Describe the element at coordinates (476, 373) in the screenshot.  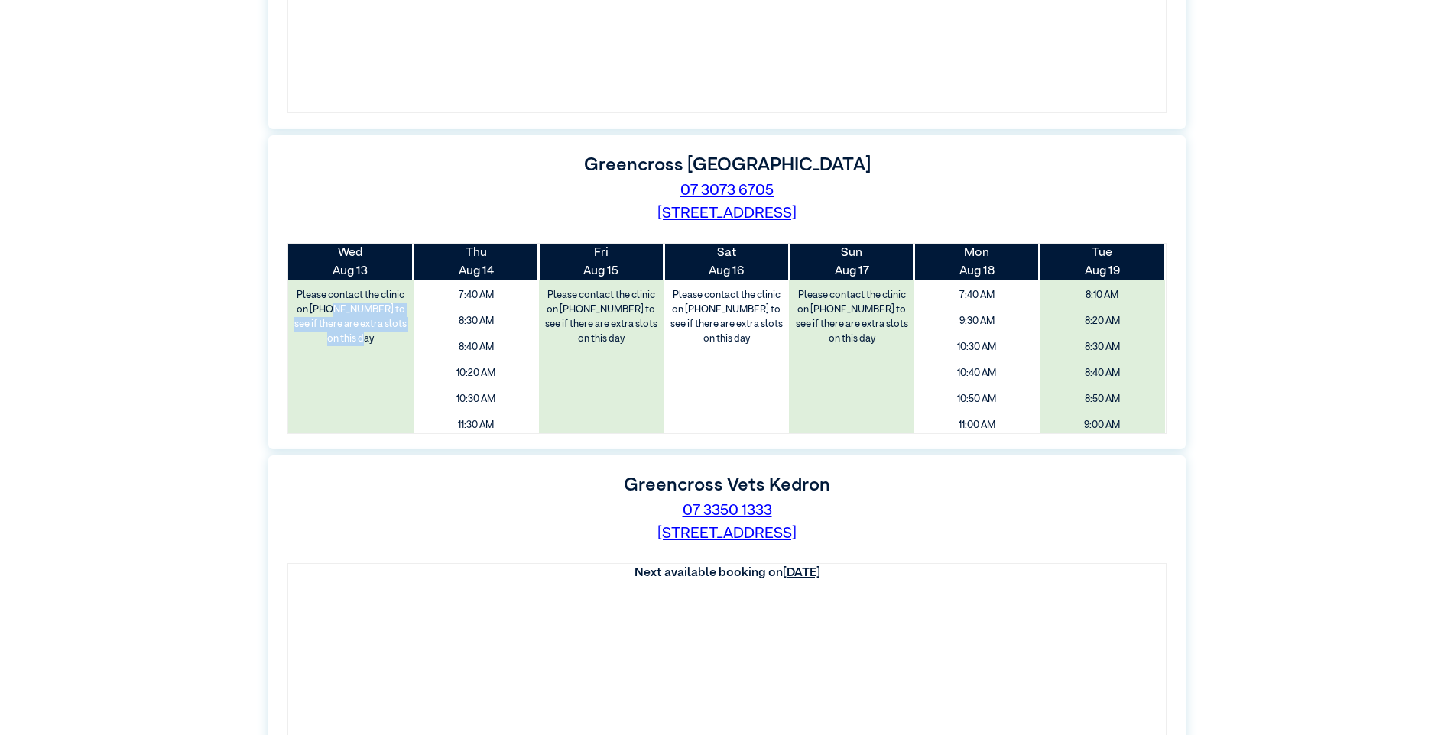
I see `span: 10:20 AM` at that location.